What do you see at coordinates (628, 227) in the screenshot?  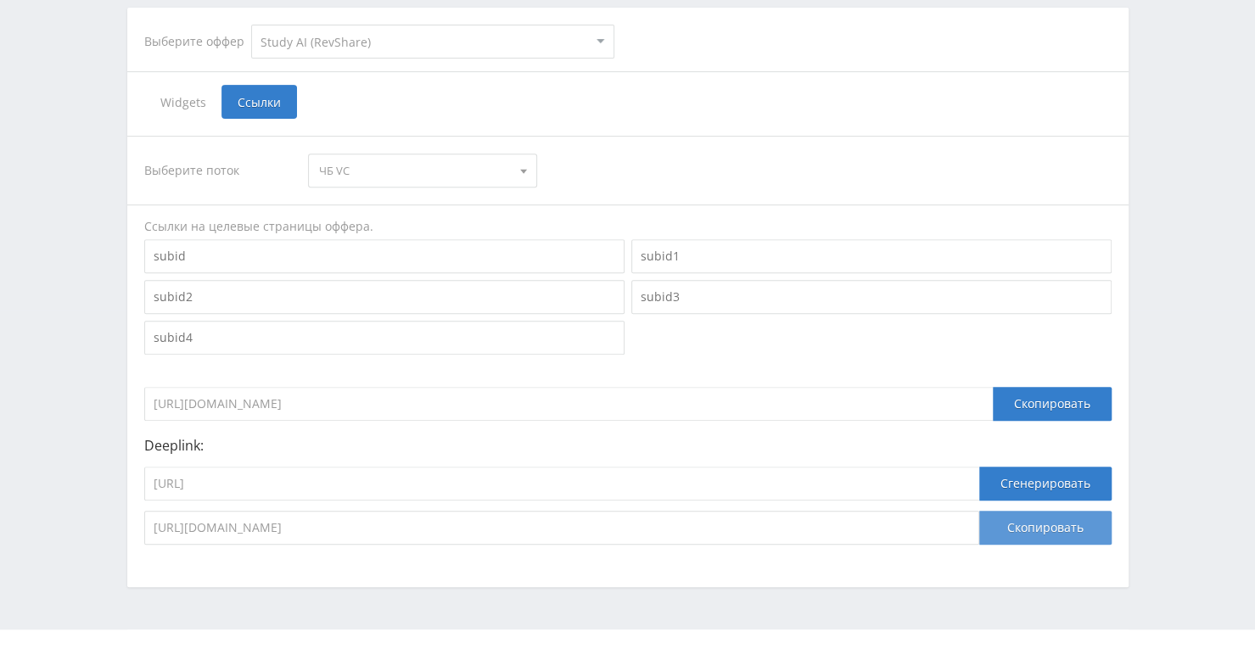 I see `div: Ссылки на целевые страницы оффера.` at bounding box center [628, 227].